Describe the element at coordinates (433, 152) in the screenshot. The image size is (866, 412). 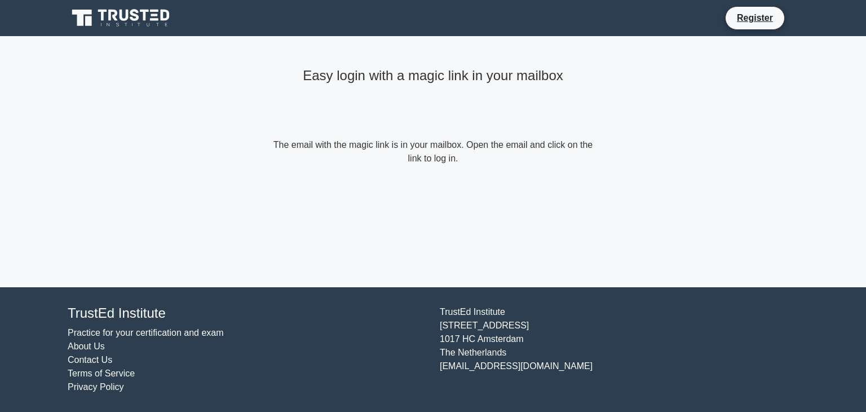
I see `form: The email with the magic link is in your mailbox. Open the email and click on the link to log in.` at that location.